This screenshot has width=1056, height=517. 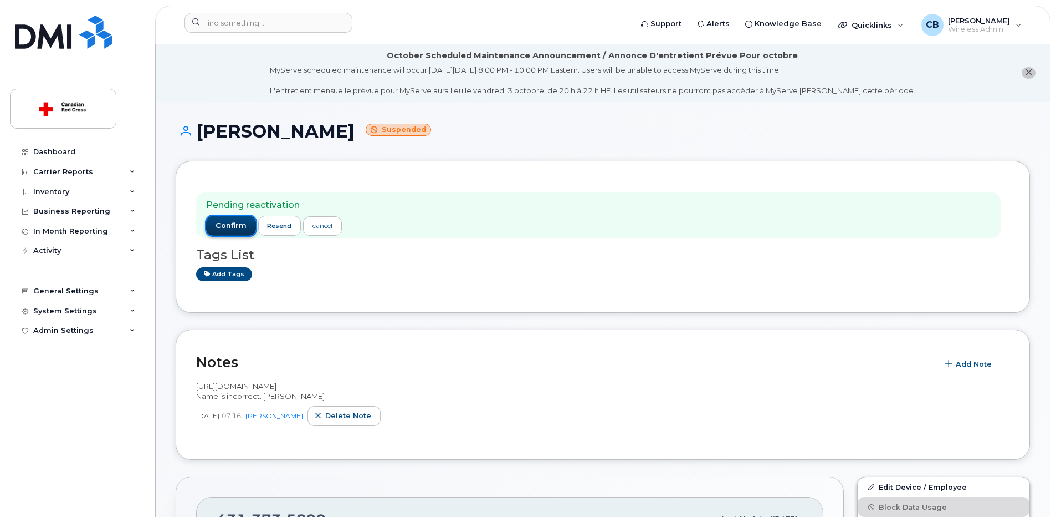 What do you see at coordinates (280, 226) in the screenshot?
I see `button: resend` at bounding box center [280, 226].